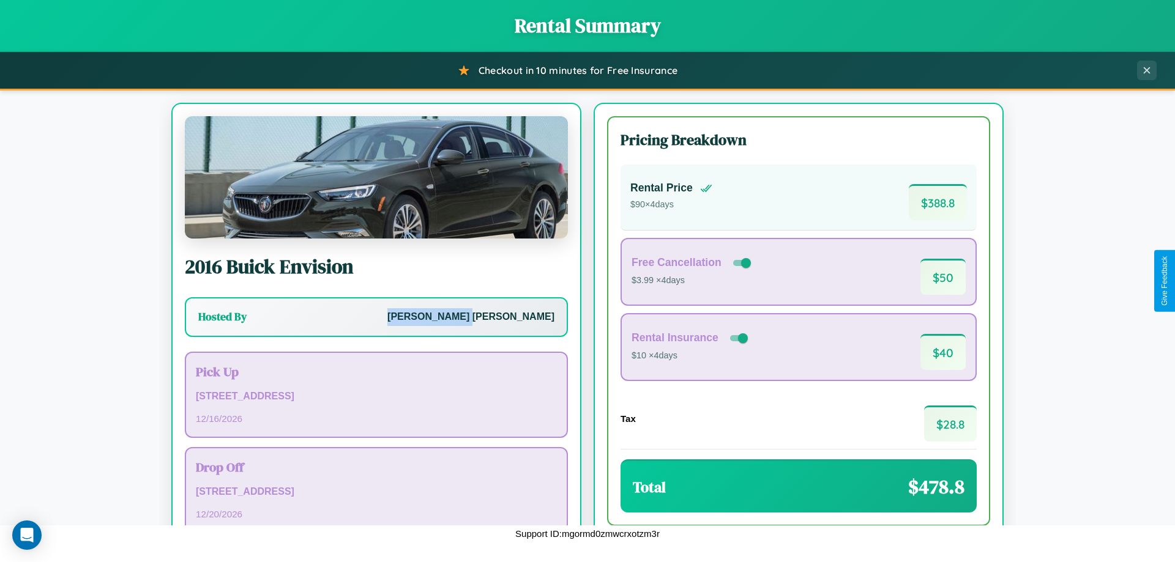 This screenshot has width=1175, height=562. I want to click on h4: Free Cancellation, so click(676, 262).